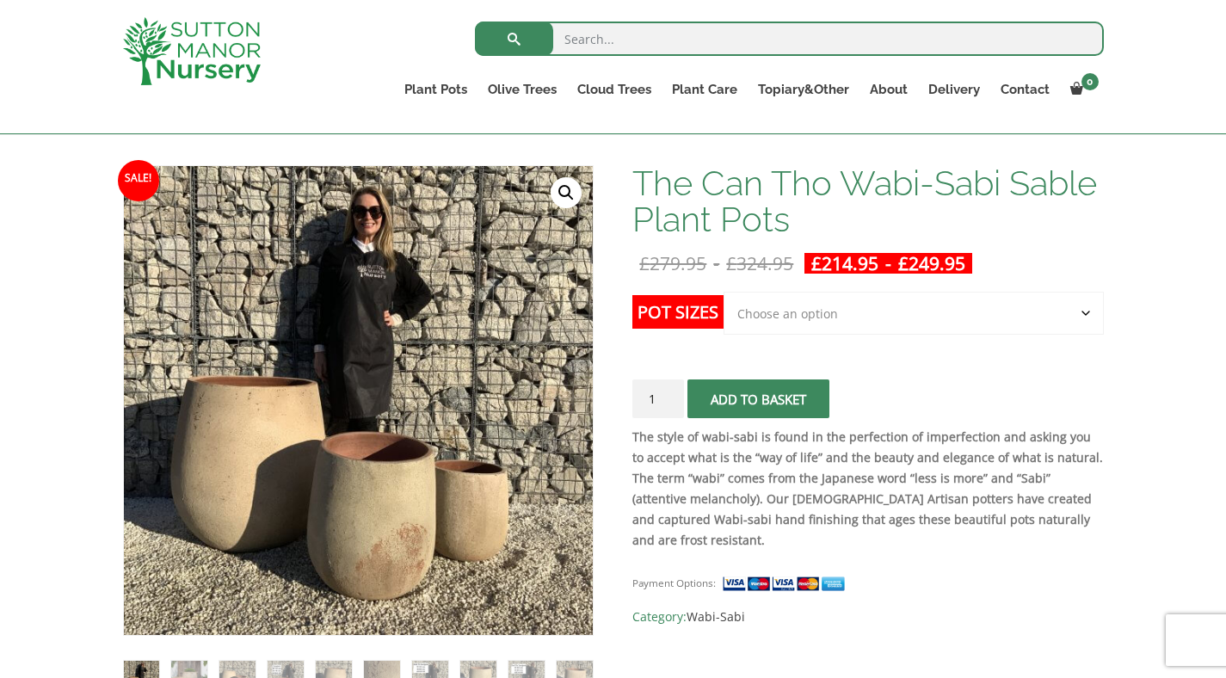 This screenshot has width=1226, height=678. Describe the element at coordinates (435, 90) in the screenshot. I see `a: Plant Pots` at that location.